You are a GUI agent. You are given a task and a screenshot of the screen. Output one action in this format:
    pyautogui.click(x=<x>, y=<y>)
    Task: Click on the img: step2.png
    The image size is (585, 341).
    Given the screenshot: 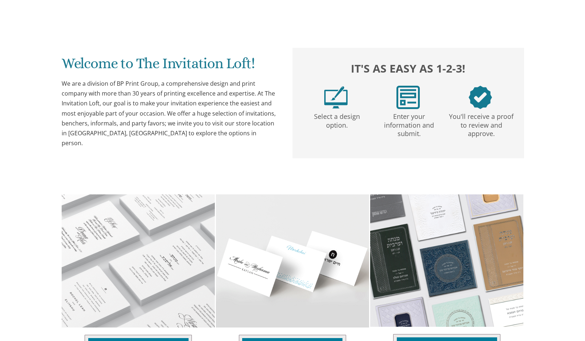 What is the action you would take?
    pyautogui.click(x=408, y=97)
    